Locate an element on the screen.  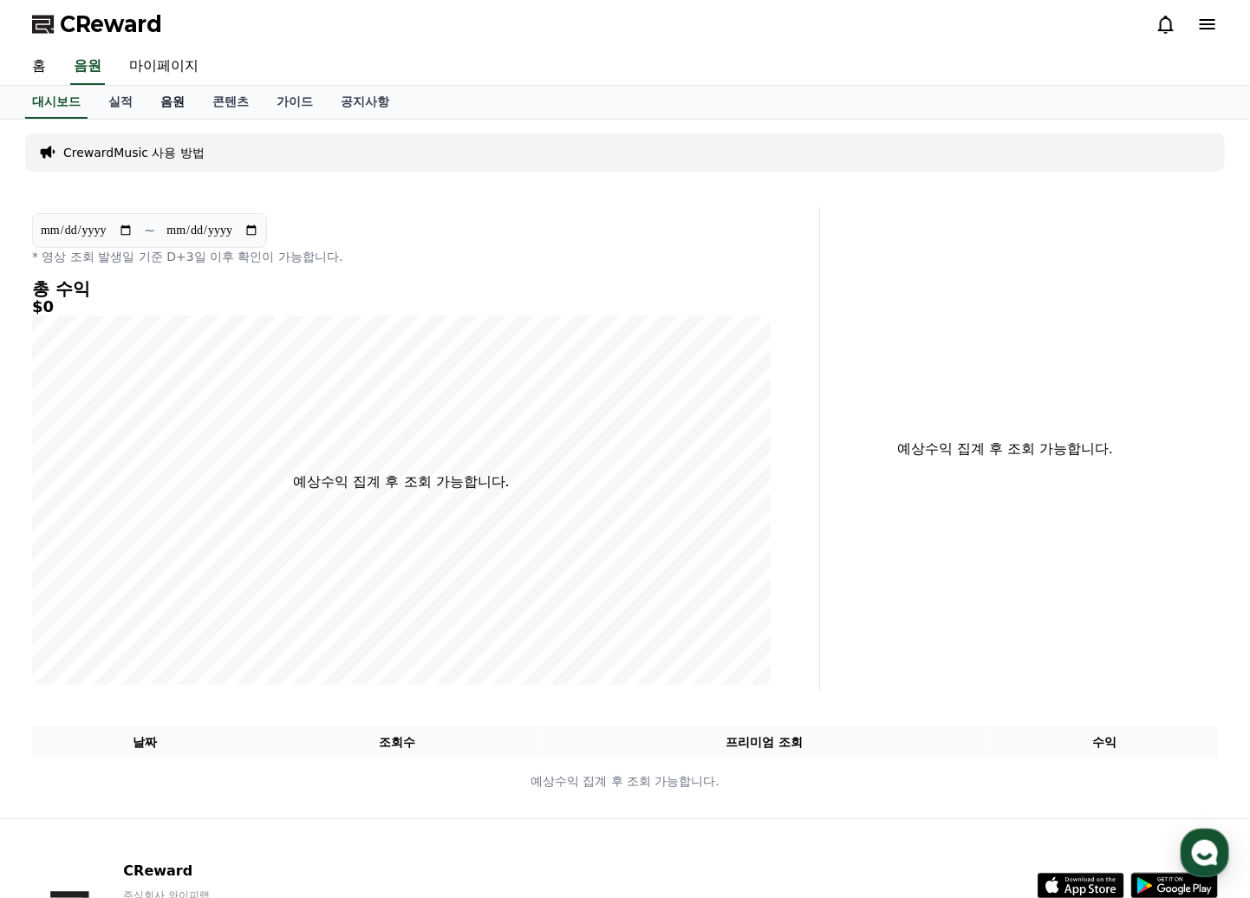
span: 홈 is located at coordinates (60, 583).